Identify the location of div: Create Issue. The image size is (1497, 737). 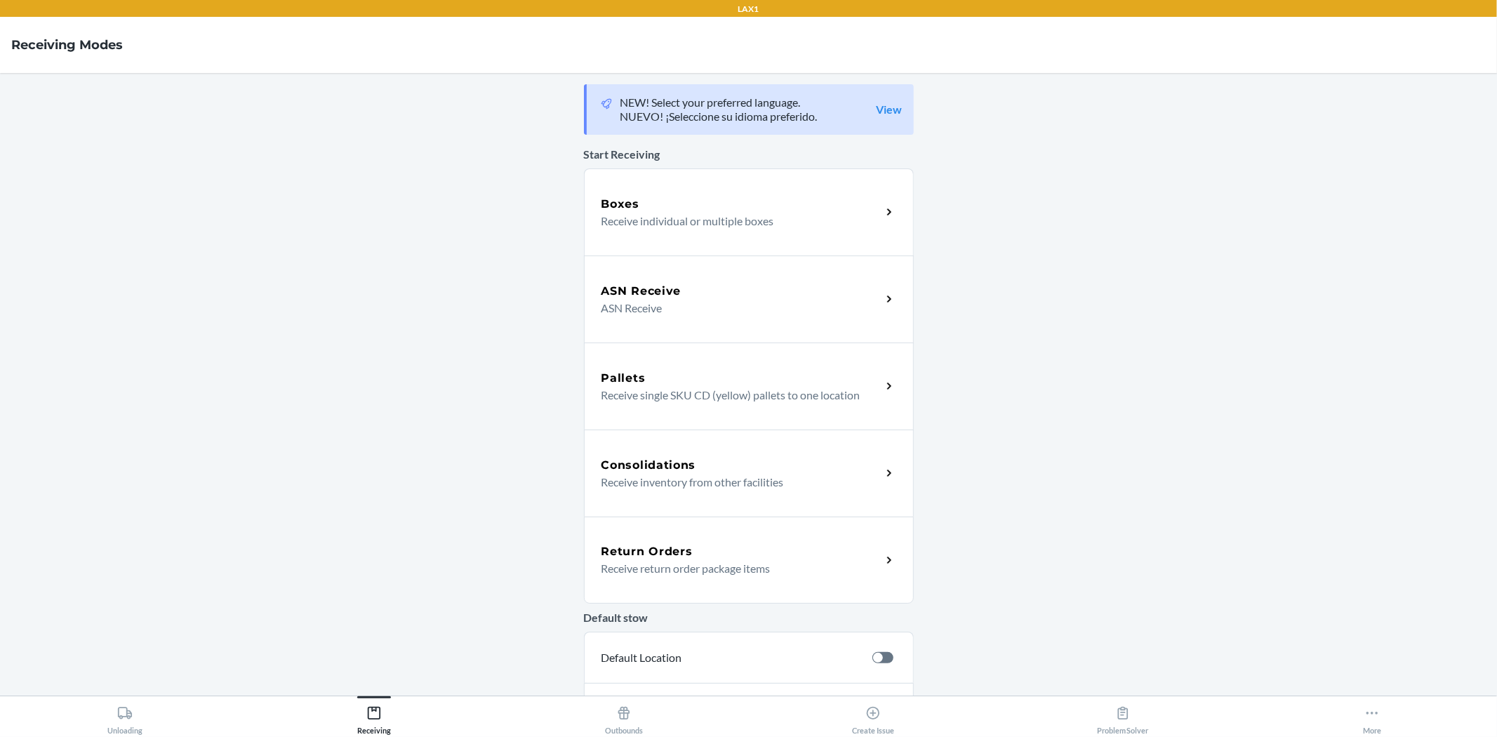
(873, 717).